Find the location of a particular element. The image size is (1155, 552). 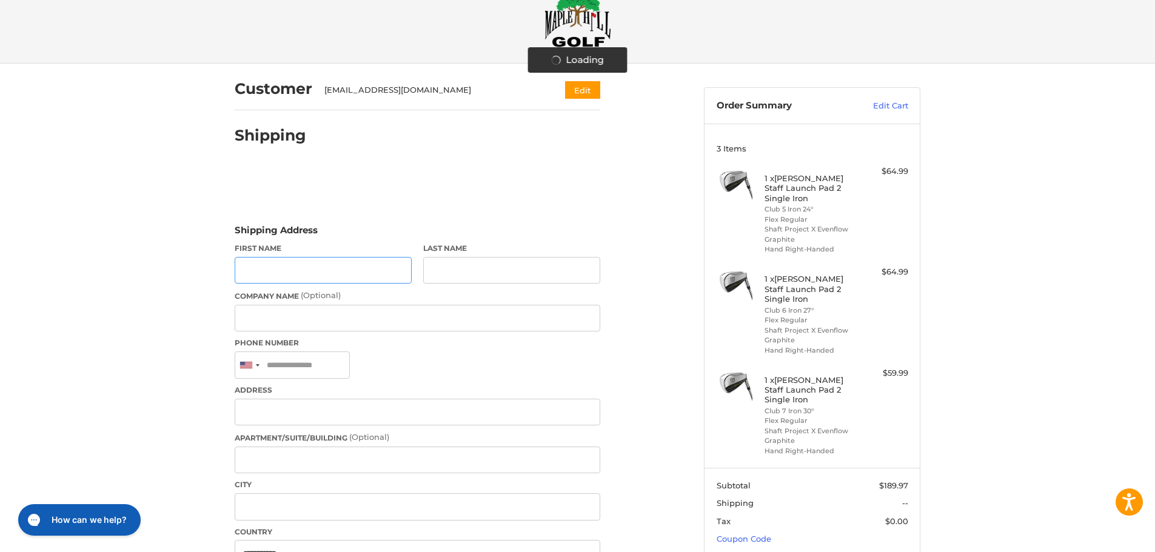

button: Edit is located at coordinates (583, 90).